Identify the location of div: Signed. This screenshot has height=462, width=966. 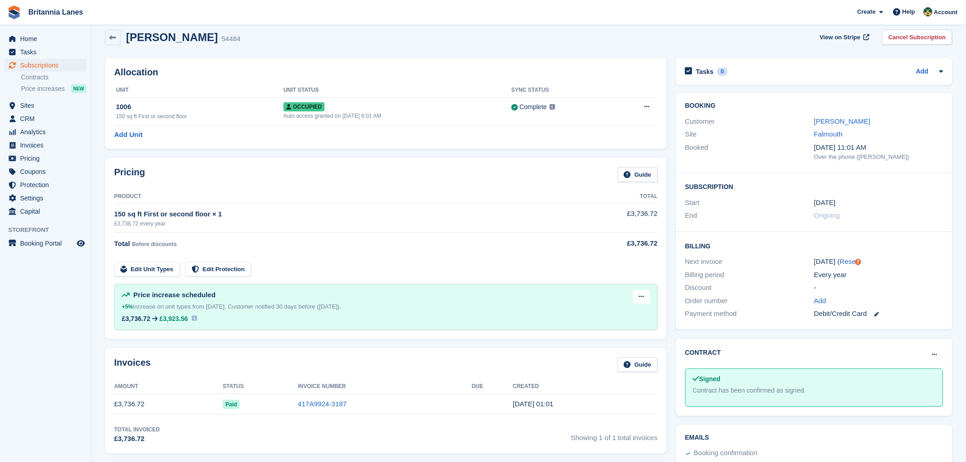
(814, 379).